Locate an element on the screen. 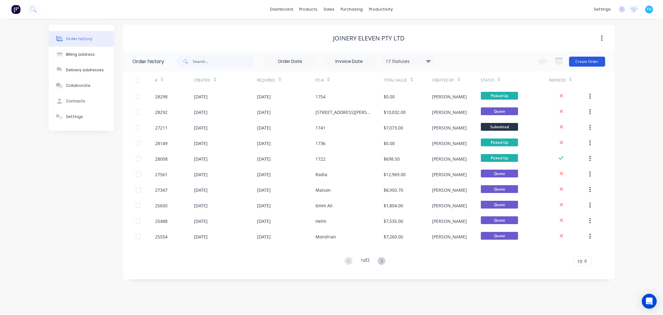 The image size is (663, 315). img: Factory is located at coordinates (16, 9).